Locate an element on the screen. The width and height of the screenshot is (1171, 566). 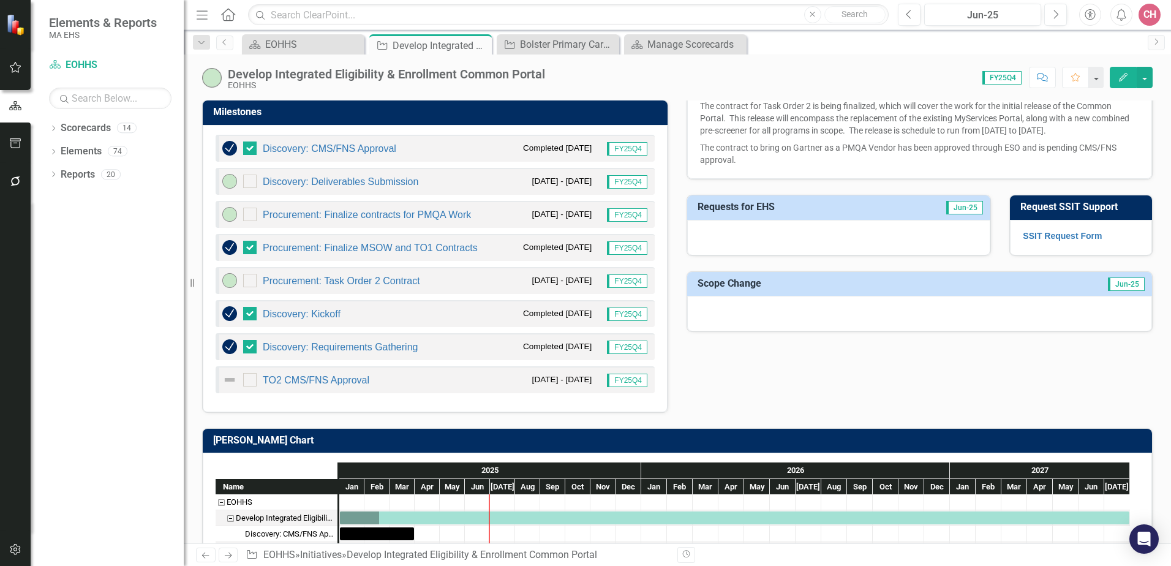
h3: Scope Change is located at coordinates (838, 284).